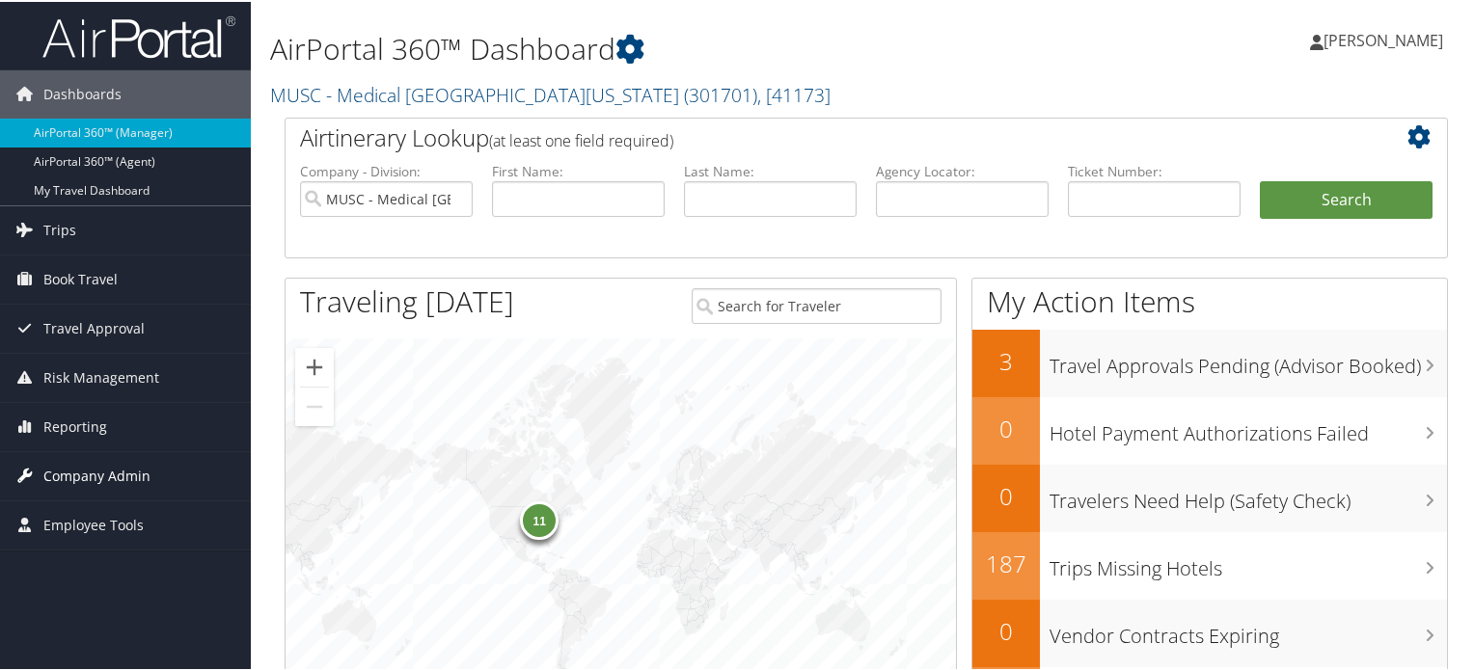 The image size is (1474, 670). Describe the element at coordinates (1345, 199) in the screenshot. I see `button: Search` at that location.